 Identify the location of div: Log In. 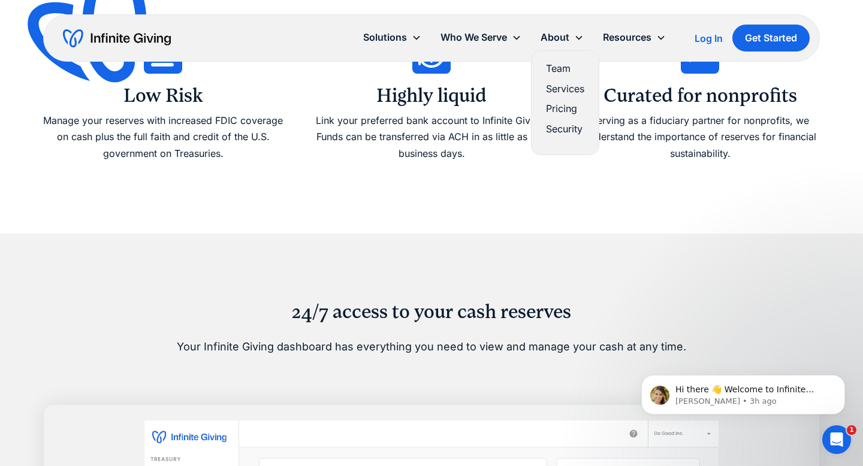
(708, 38).